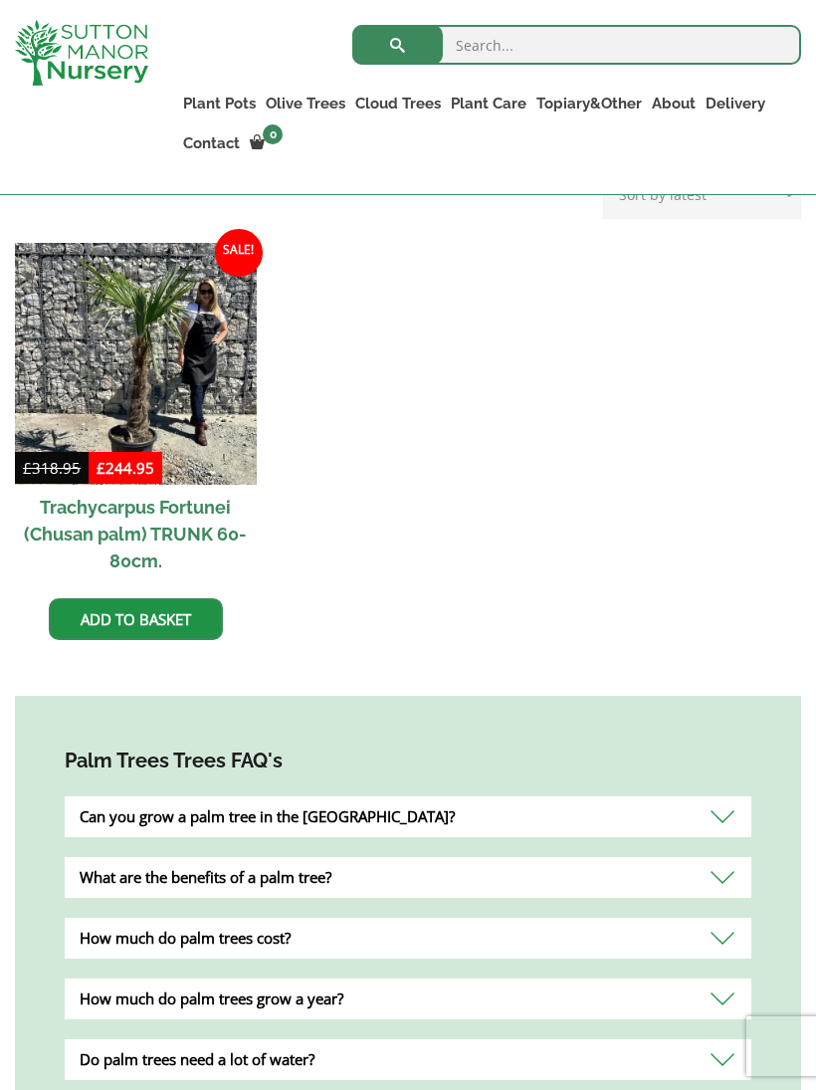 The height and width of the screenshot is (1090, 816). Describe the element at coordinates (135, 533) in the screenshot. I see `h2: Trachycarpus Fortunei (Chusan palm) TRUNK 60-80cm.` at that location.